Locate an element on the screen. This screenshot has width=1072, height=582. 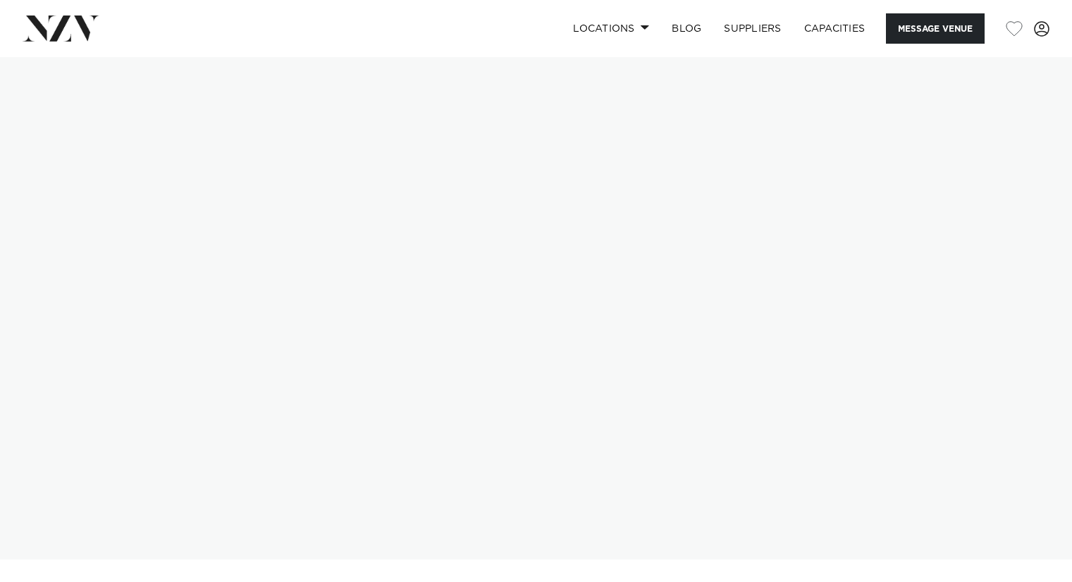
a: Capacities is located at coordinates (834, 28).